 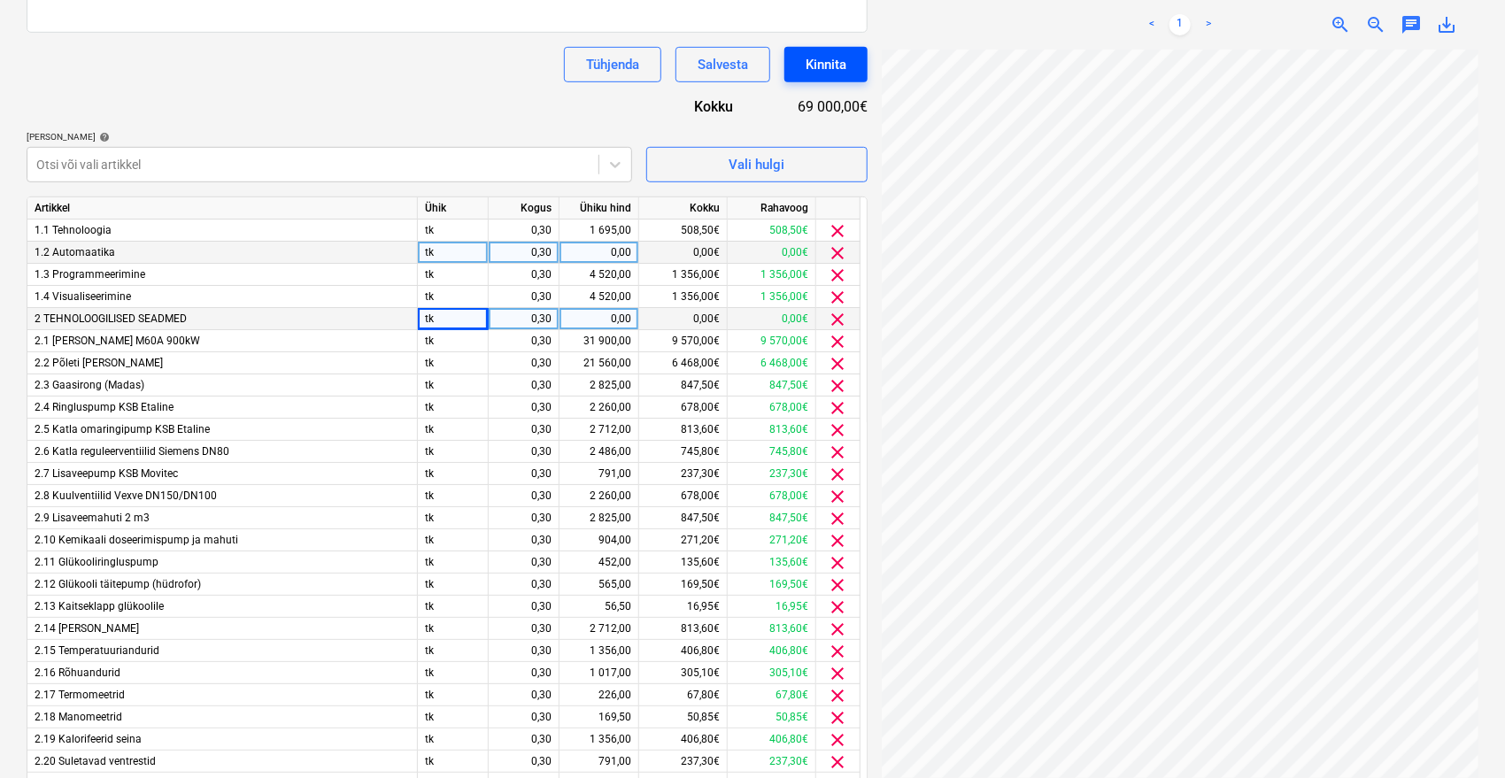 I want to click on a: Previous page, so click(x=1152, y=25).